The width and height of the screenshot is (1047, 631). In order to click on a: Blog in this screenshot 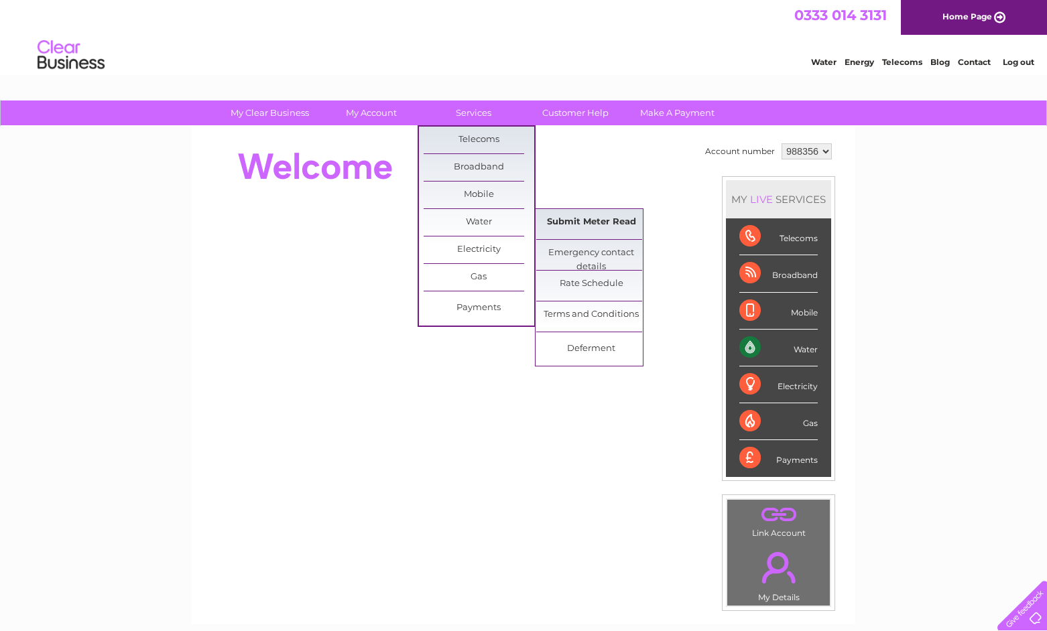, I will do `click(940, 62)`.